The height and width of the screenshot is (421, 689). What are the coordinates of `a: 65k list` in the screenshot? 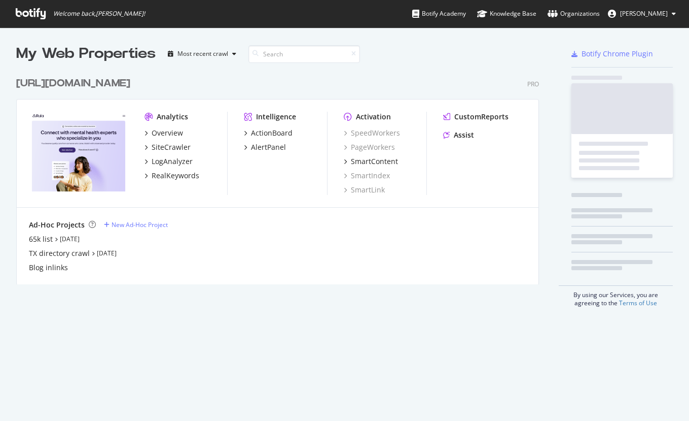 It's located at (41, 239).